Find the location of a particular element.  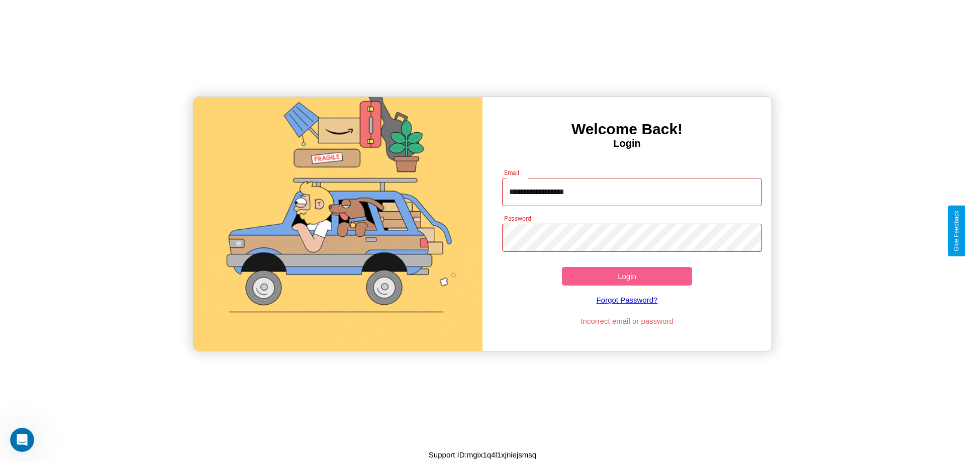

h4: Login is located at coordinates (627, 143).